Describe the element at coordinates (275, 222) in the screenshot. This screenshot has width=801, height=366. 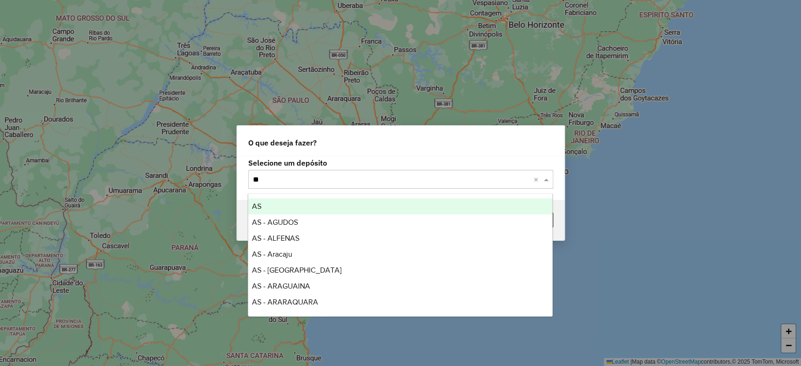
I see `span: AS - AGUDOS` at that location.